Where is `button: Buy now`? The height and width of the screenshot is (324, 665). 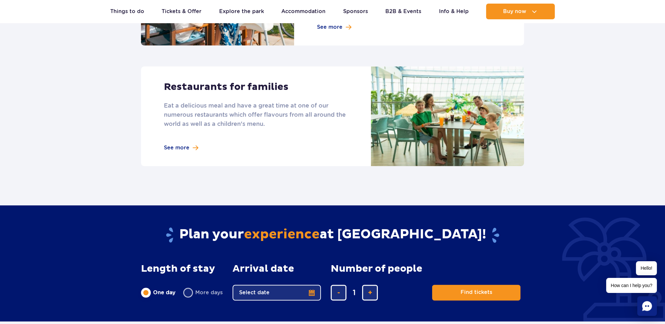
button: Buy now is located at coordinates (521, 11).